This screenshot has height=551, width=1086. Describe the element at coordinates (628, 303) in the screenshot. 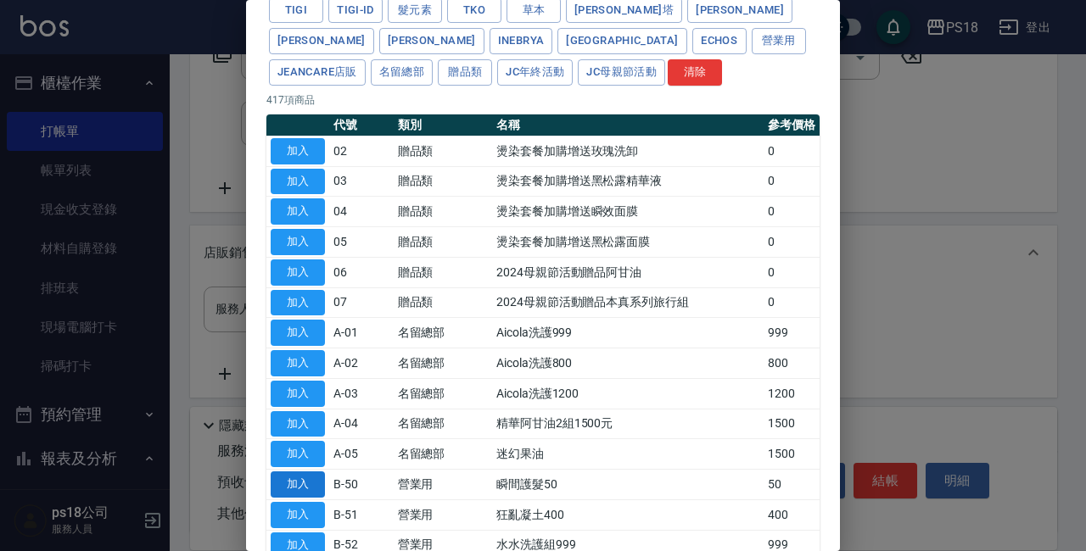

I see `td: 2024母親節活動贈品本真系列旅行組` at that location.